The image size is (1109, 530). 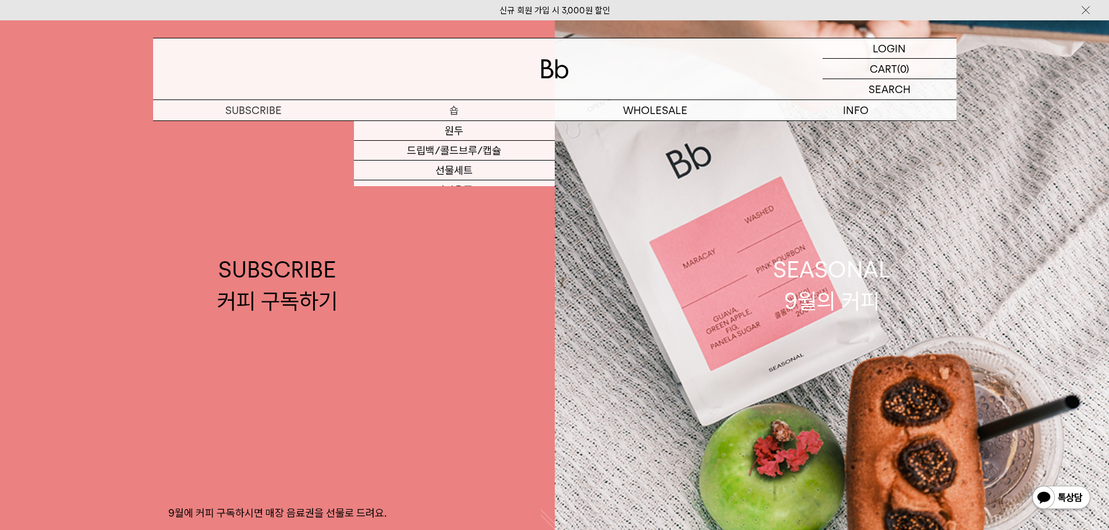 What do you see at coordinates (655, 110) in the screenshot?
I see `p: WHOLESALE` at bounding box center [655, 110].